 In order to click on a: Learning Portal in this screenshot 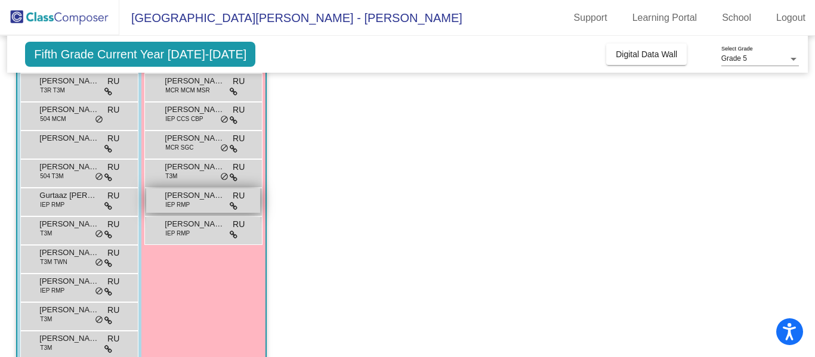, I will do `click(664, 18)`.